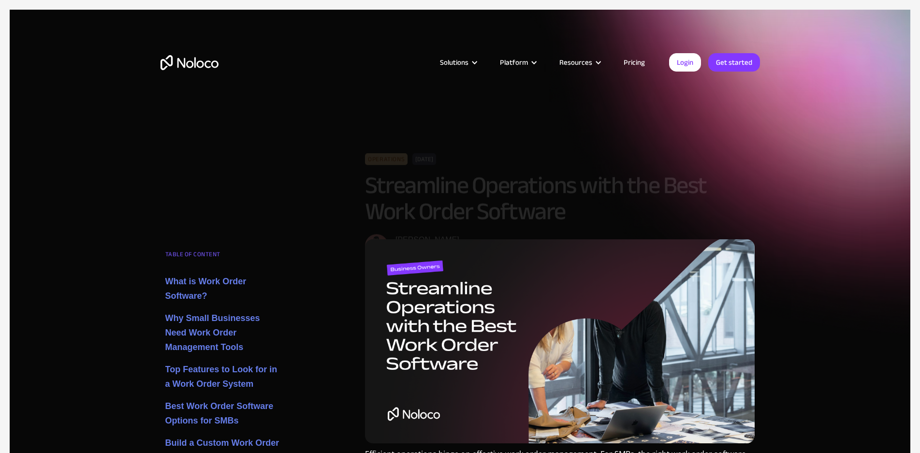 The image size is (920, 453). What do you see at coordinates (634, 62) in the screenshot?
I see `a: Pricing` at bounding box center [634, 62].